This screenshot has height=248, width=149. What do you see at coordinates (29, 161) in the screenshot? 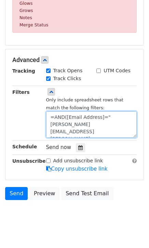
I see `strong: Unsubscribe` at bounding box center [29, 161].